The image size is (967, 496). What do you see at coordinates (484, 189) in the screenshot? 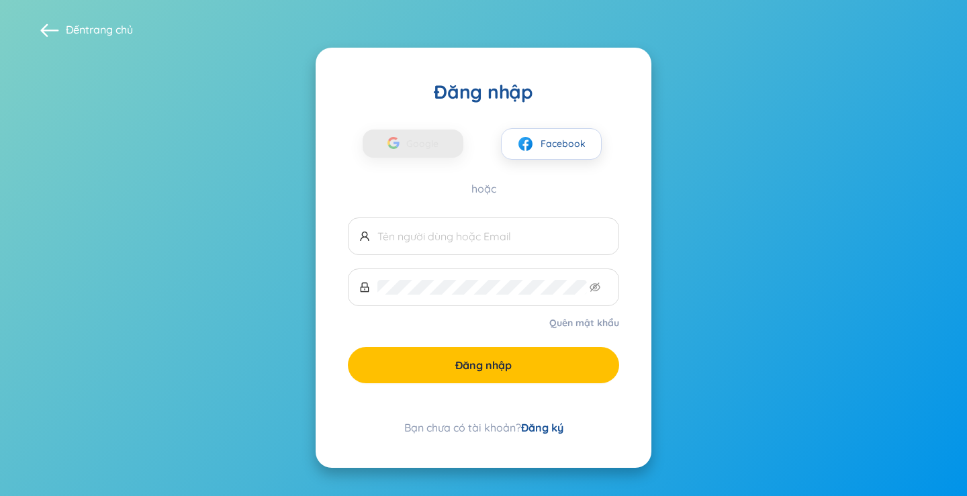
I see `font: hoặc` at bounding box center [484, 189].